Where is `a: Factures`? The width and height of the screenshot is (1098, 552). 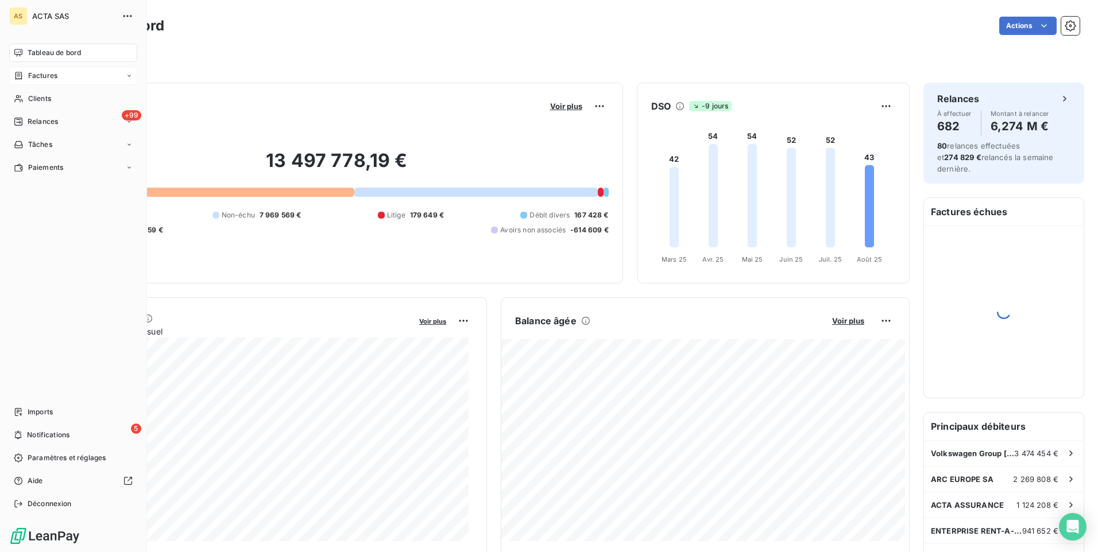 a: Factures is located at coordinates (73, 76).